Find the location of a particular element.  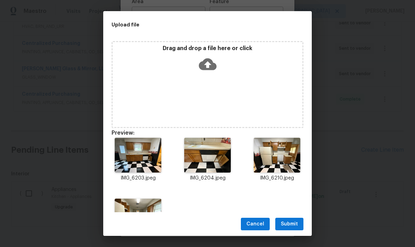

p: IMG_6203.jpeg is located at coordinates (138, 178).